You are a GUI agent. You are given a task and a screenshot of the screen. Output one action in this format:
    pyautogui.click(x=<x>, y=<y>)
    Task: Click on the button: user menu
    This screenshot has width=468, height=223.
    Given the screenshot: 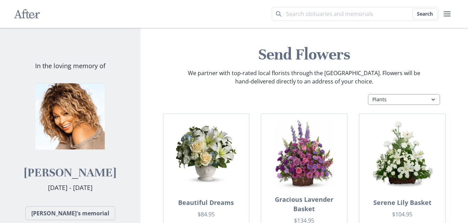 What is the action you would take?
    pyautogui.click(x=447, y=14)
    